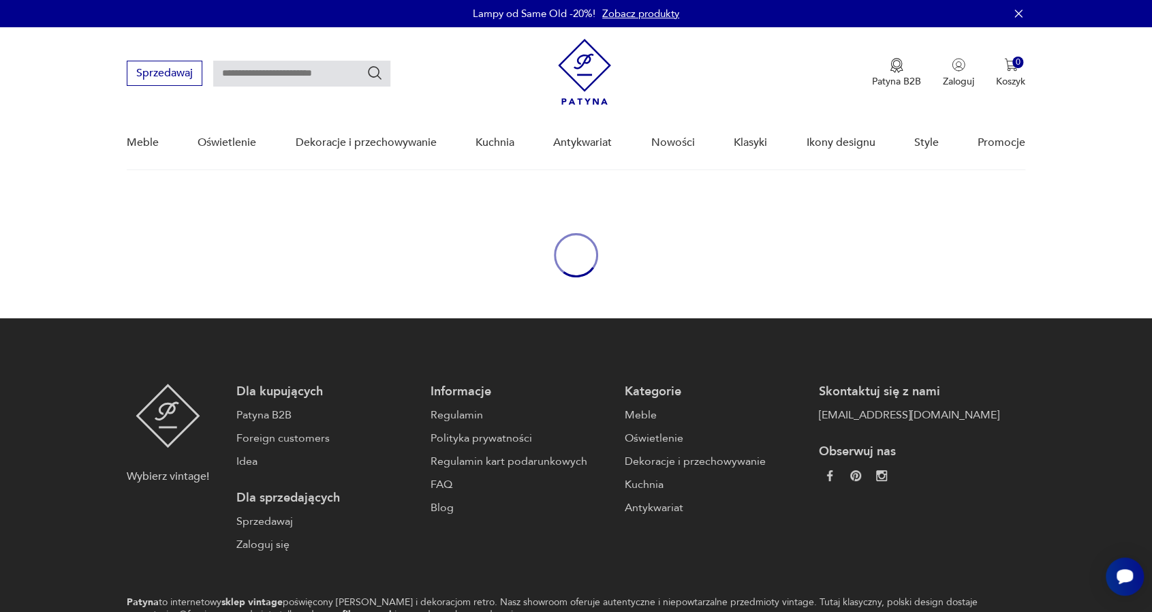 Image resolution: width=1152 pixels, height=612 pixels. I want to click on a: Zaloguj się, so click(326, 544).